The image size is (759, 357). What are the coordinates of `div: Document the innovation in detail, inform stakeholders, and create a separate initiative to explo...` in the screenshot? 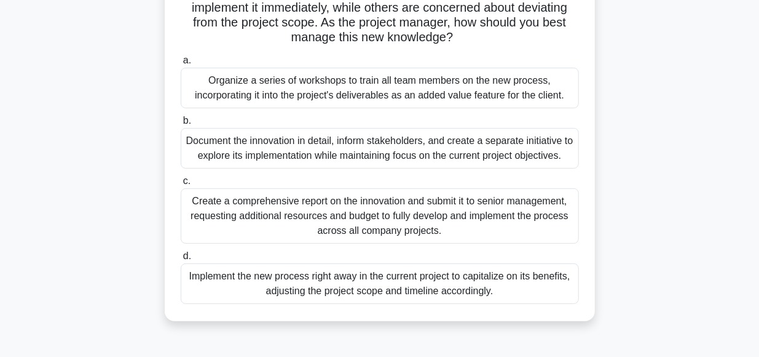 It's located at (380, 148).